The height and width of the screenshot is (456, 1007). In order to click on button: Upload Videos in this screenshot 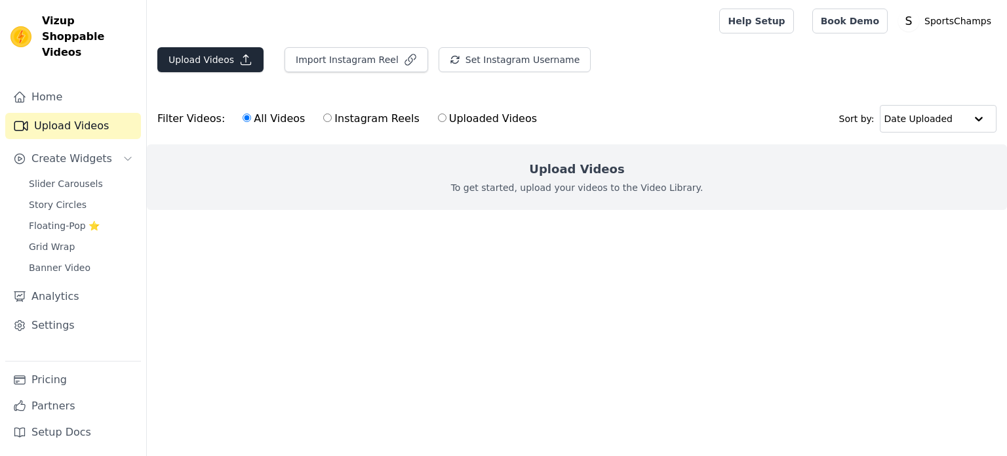, I will do `click(210, 60)`.